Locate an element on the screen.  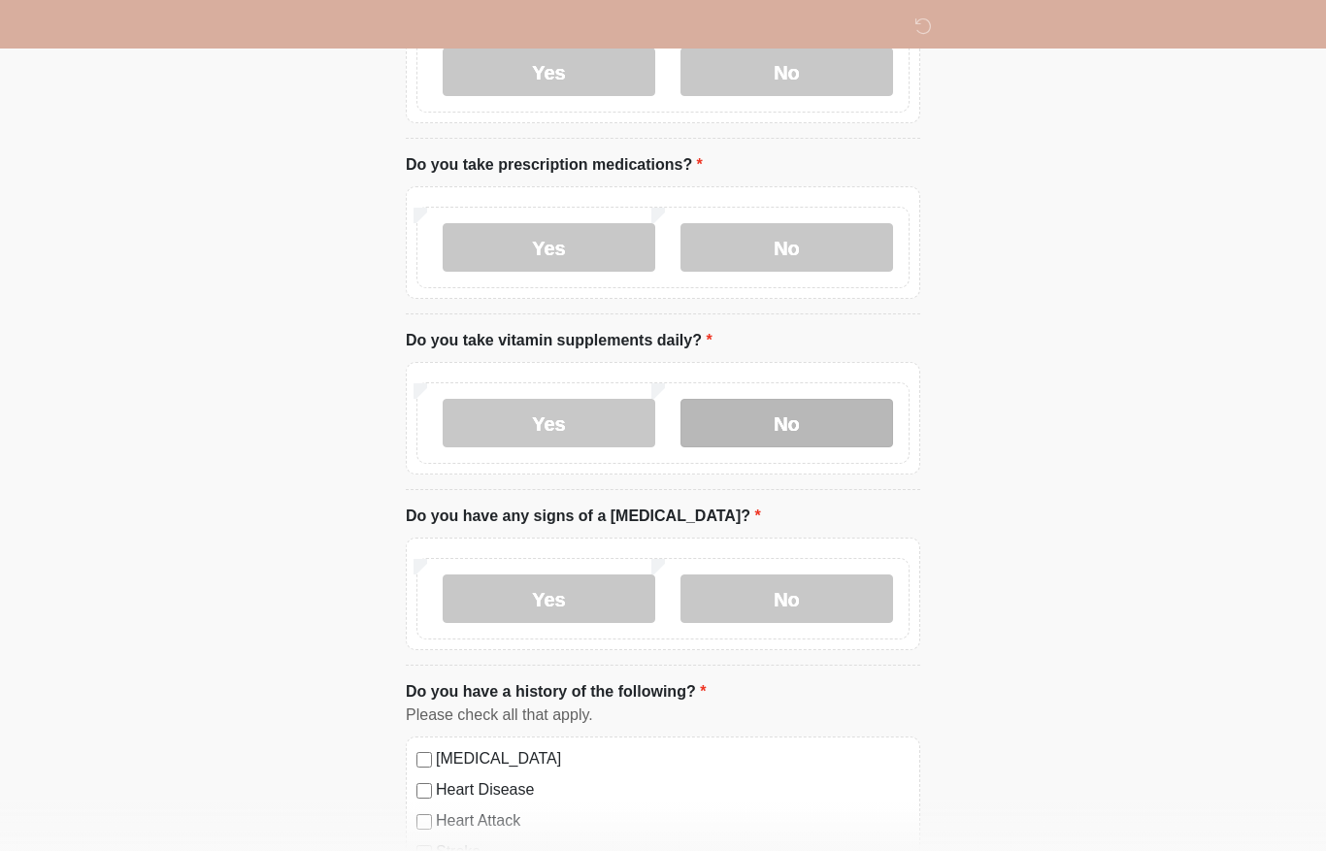
input: Heart Disease is located at coordinates (424, 791).